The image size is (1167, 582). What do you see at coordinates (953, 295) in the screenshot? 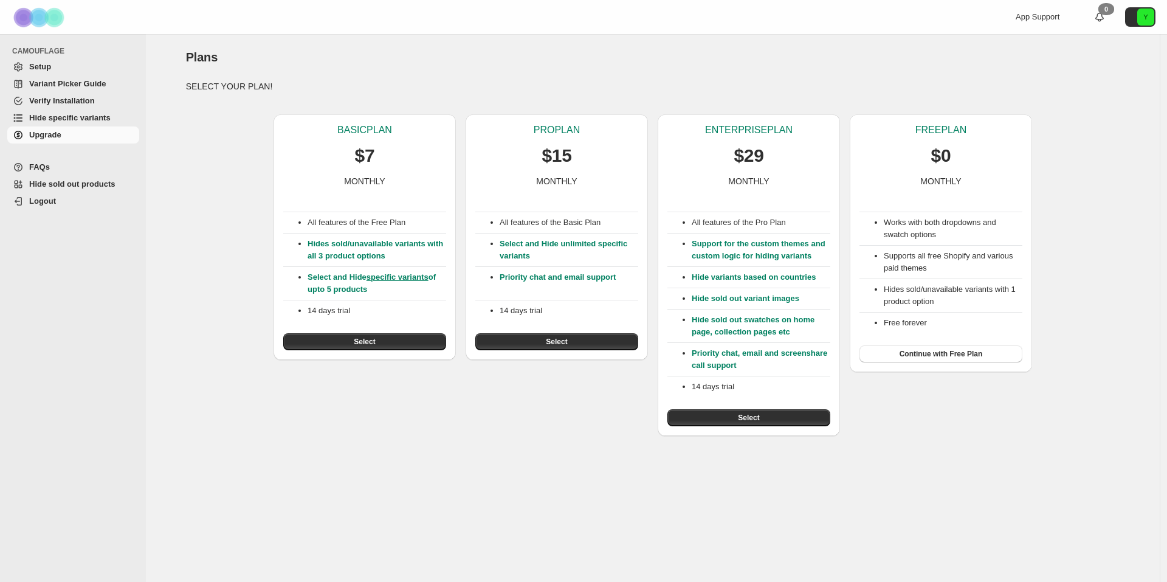
I see `li: Hides sold/unavailable variants with 1 product option` at bounding box center [953, 295].